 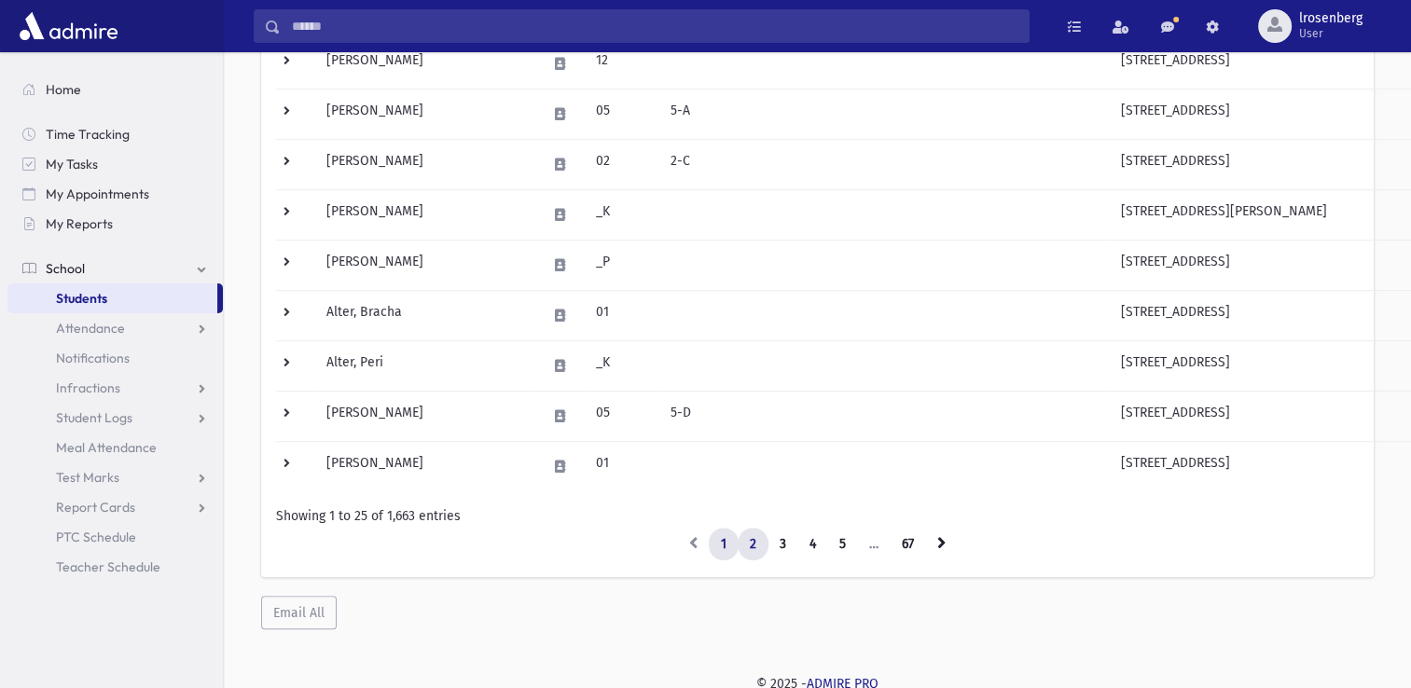 I want to click on a: Students, so click(x=112, y=298).